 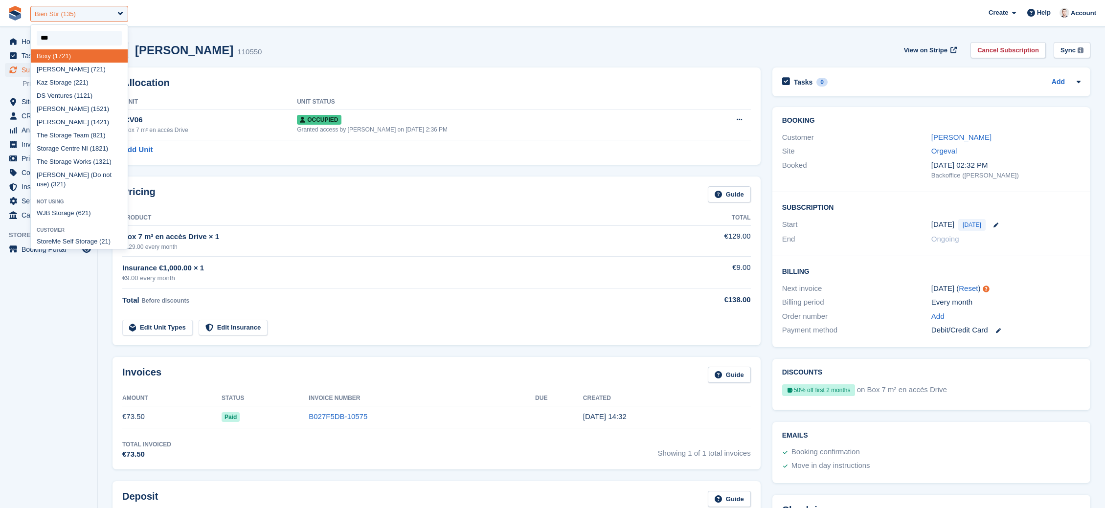 I want to click on div: The Storage Works (13, so click(x=79, y=161).